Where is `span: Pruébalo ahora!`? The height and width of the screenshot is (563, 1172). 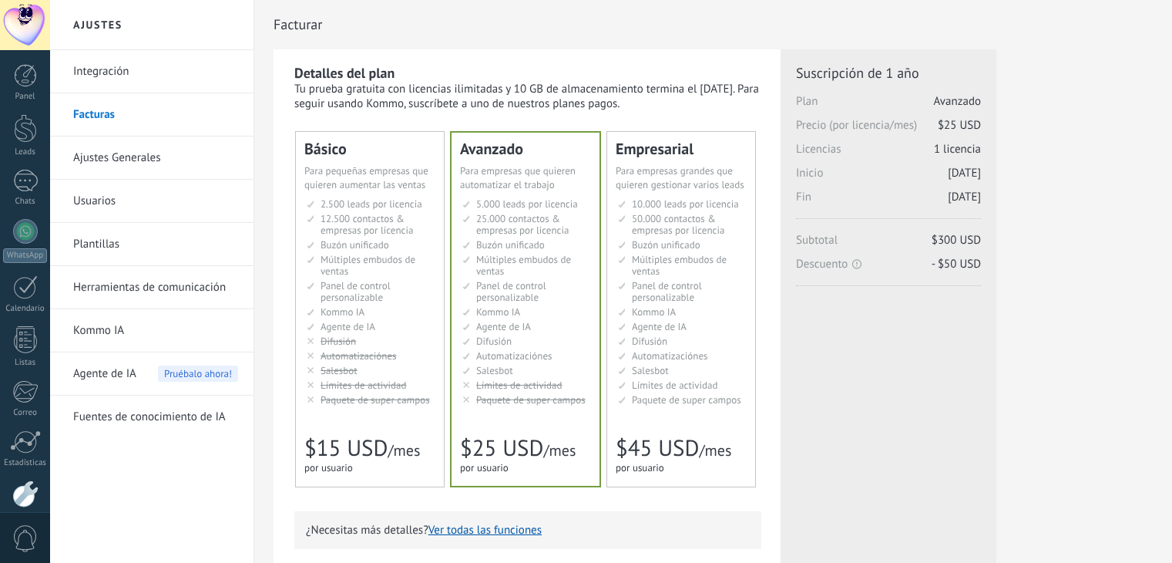
span: Pruébalo ahora! is located at coordinates (198, 373).